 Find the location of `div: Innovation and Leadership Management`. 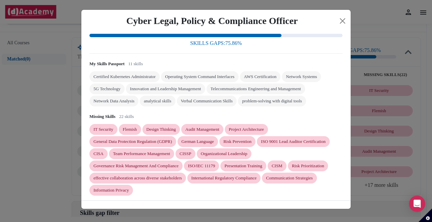

div: Innovation and Leadership Management is located at coordinates (166, 89).